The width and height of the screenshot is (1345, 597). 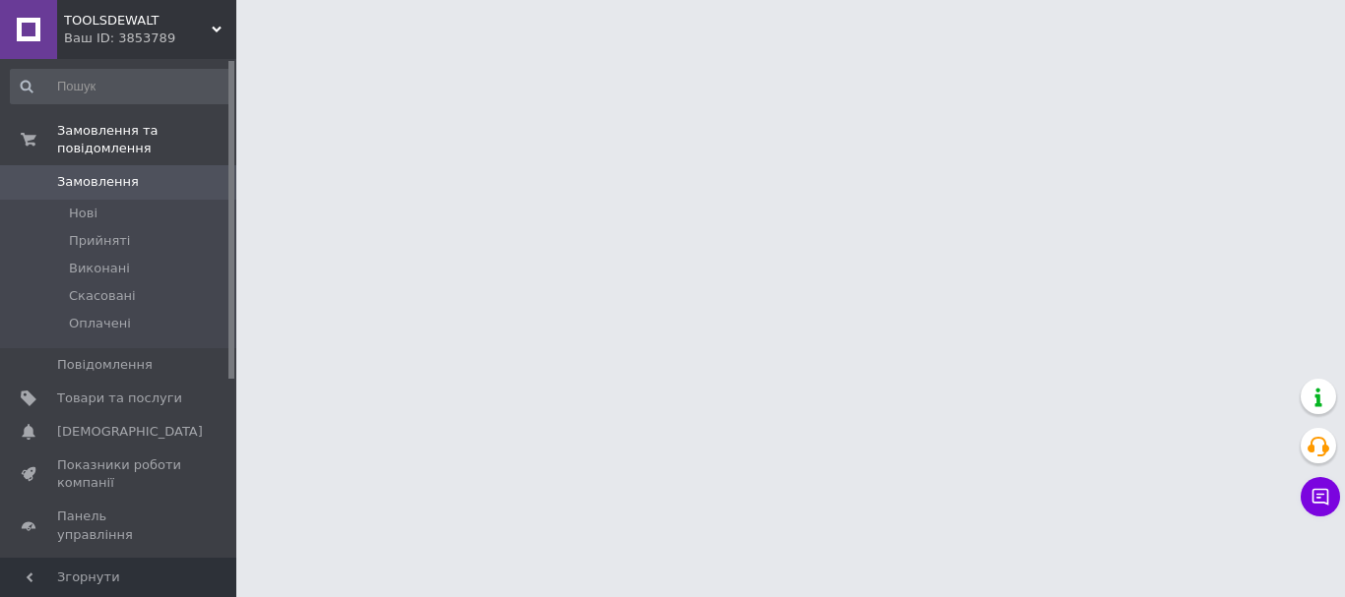 I want to click on span: Прийняті, so click(x=99, y=241).